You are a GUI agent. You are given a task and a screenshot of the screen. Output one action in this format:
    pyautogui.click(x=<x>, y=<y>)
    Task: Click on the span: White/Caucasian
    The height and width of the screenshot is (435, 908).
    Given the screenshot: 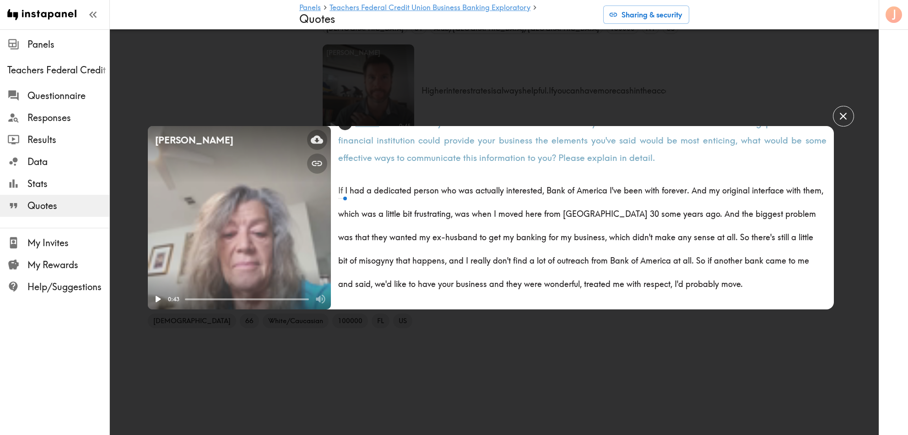 What is the action you would take?
    pyautogui.click(x=296, y=321)
    